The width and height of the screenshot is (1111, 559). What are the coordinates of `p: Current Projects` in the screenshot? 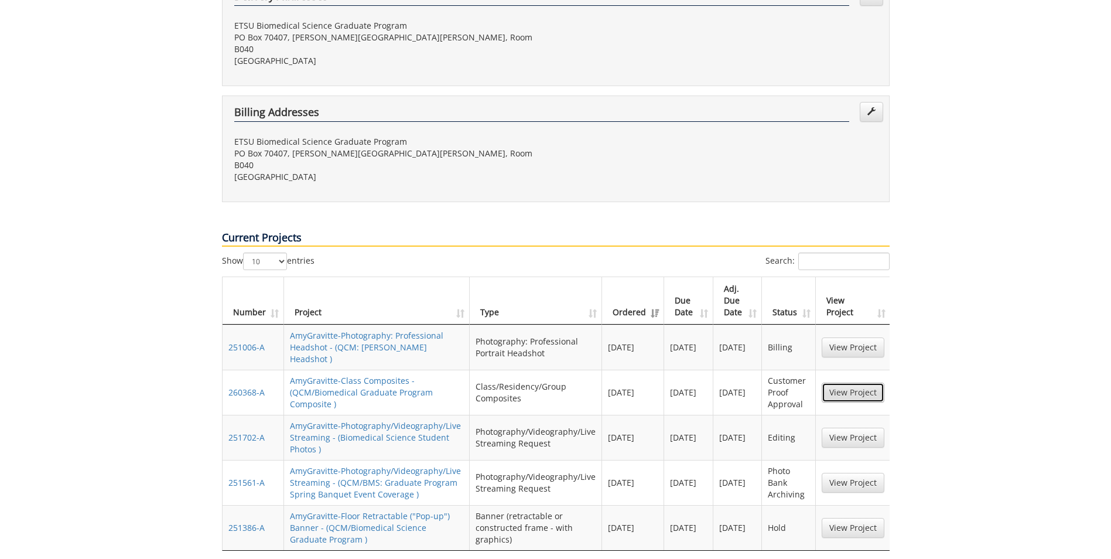 It's located at (556, 238).